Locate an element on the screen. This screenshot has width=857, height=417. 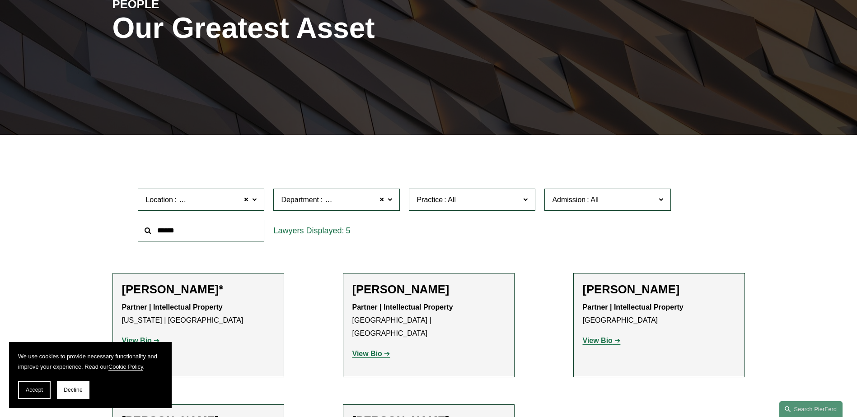
span: Admission is located at coordinates (569, 200).